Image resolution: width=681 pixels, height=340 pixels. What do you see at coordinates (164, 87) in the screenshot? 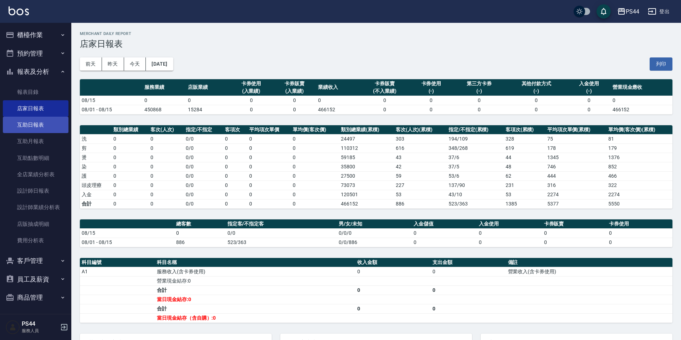
I see `th: 服務業績` at bounding box center [164, 87].